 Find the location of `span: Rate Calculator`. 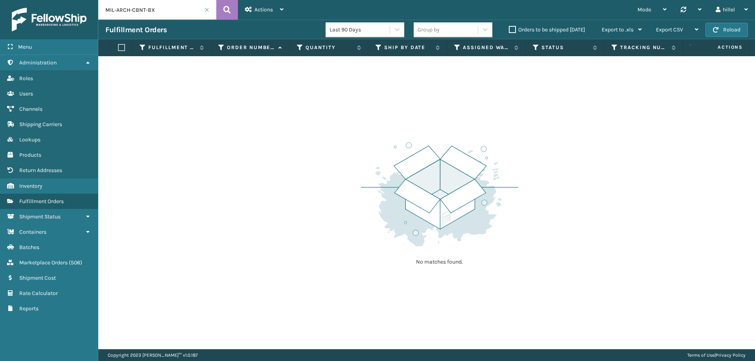

span: Rate Calculator is located at coordinates (39, 293).